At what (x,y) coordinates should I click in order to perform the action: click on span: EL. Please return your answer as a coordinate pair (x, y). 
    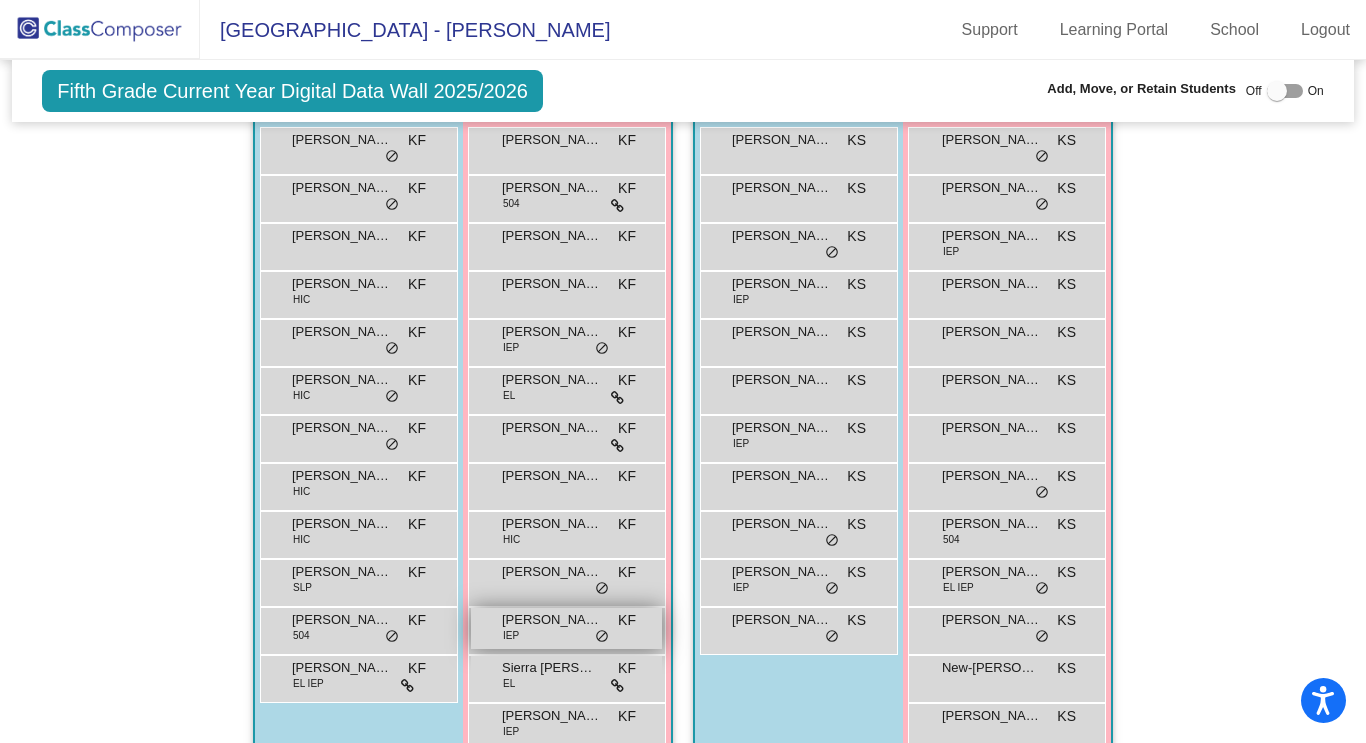
    Looking at the image, I should click on (509, 395).